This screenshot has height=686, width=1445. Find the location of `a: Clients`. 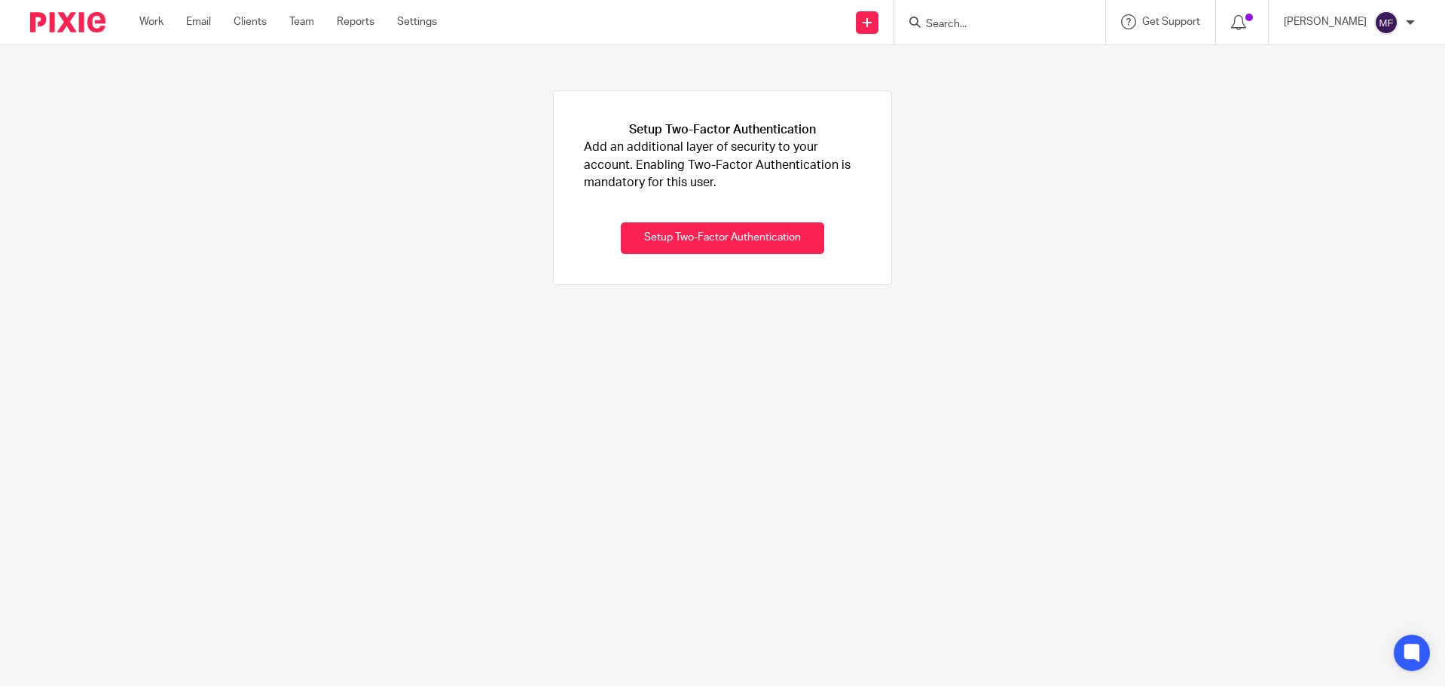

a: Clients is located at coordinates (250, 22).